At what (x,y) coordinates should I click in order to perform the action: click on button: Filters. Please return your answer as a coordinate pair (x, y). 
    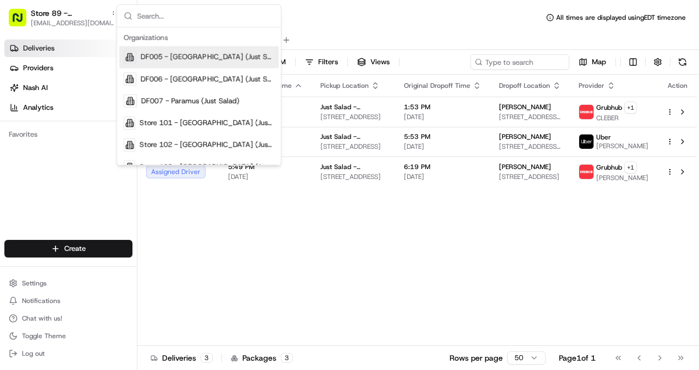
    Looking at the image, I should click on (321, 62).